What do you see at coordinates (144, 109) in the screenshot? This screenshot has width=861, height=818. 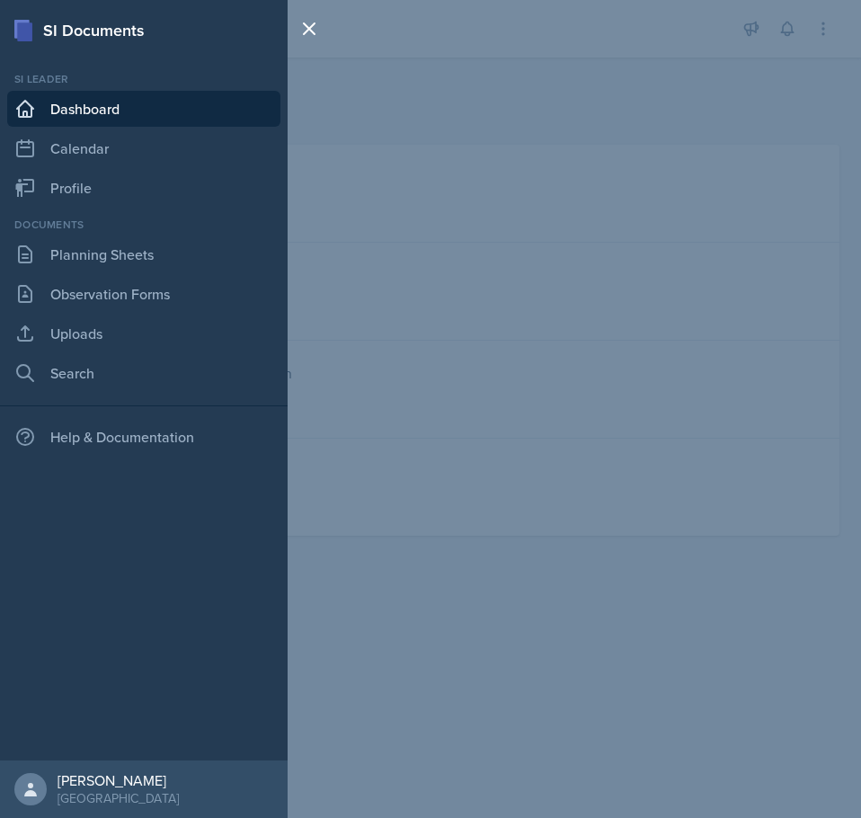 I see `a: Dashboard` at bounding box center [144, 109].